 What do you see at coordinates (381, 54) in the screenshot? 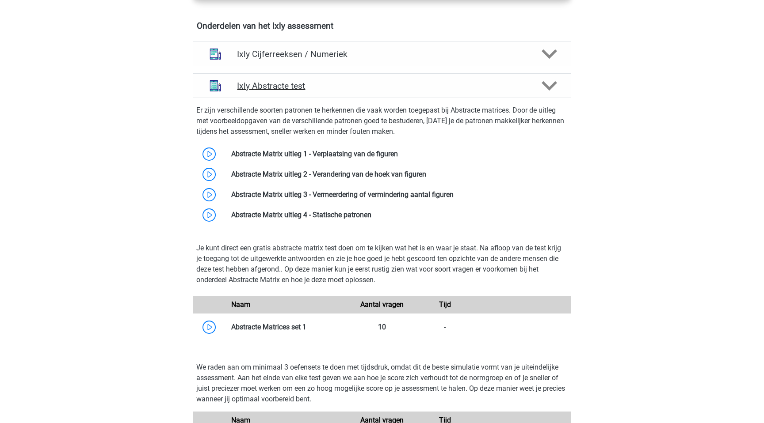
I see `h4: Ixly Cijferreeksen / Numeriek` at bounding box center [381, 54].